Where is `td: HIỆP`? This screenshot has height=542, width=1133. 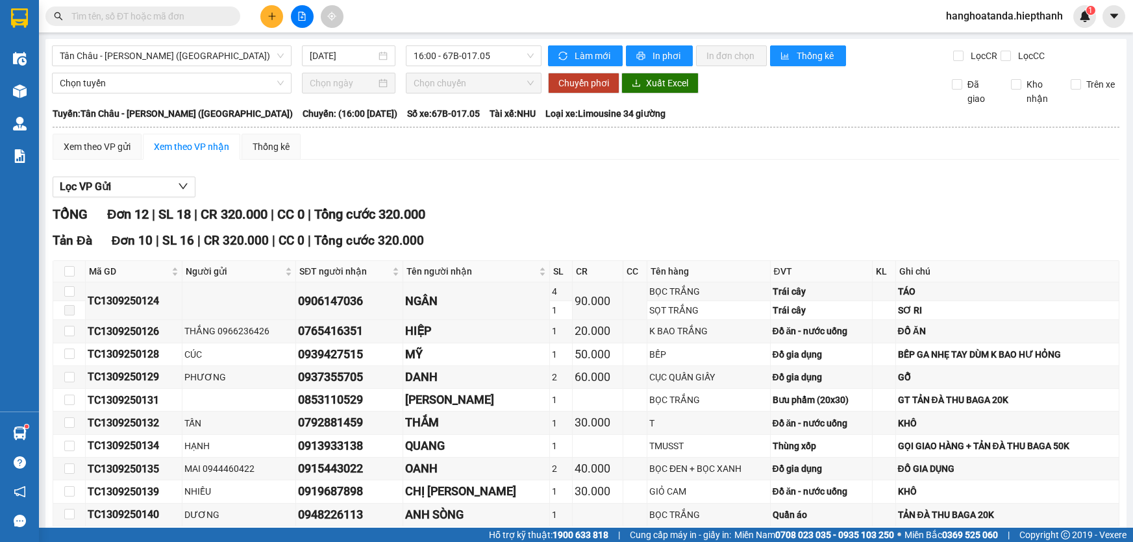 td: HIỆP is located at coordinates (477, 331).